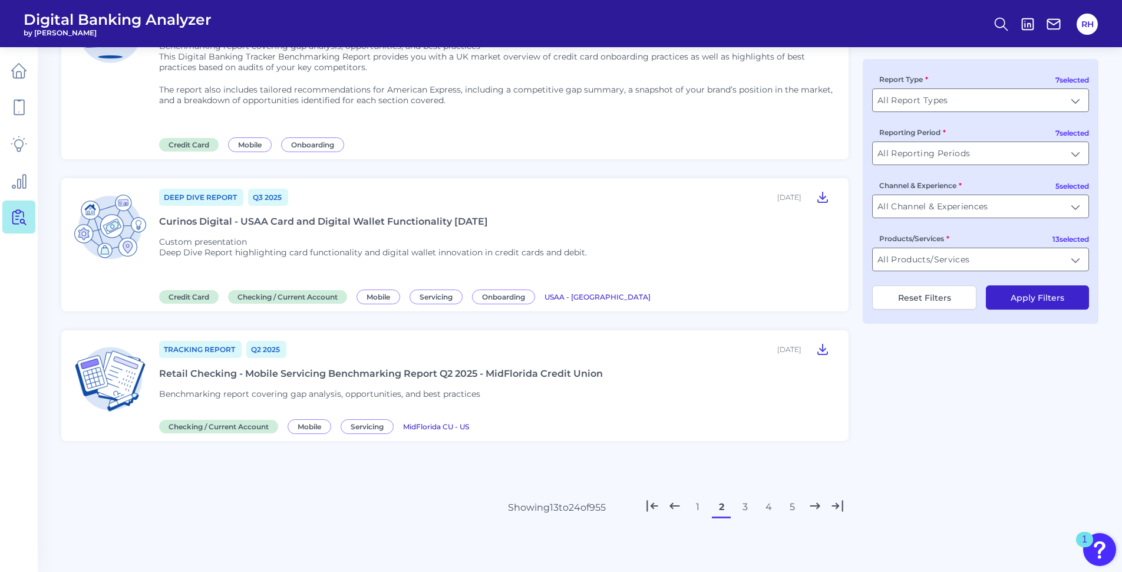  Describe the element at coordinates (557, 507) in the screenshot. I see `div: Showing 13 to 24 of 955` at that location.